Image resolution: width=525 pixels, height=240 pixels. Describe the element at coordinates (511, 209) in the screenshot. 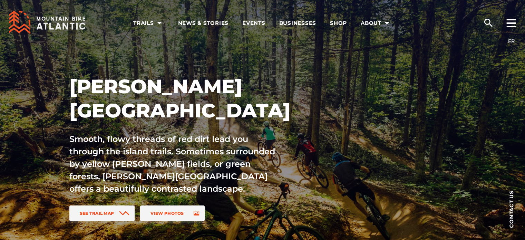

I see `span: Contact us` at that location.